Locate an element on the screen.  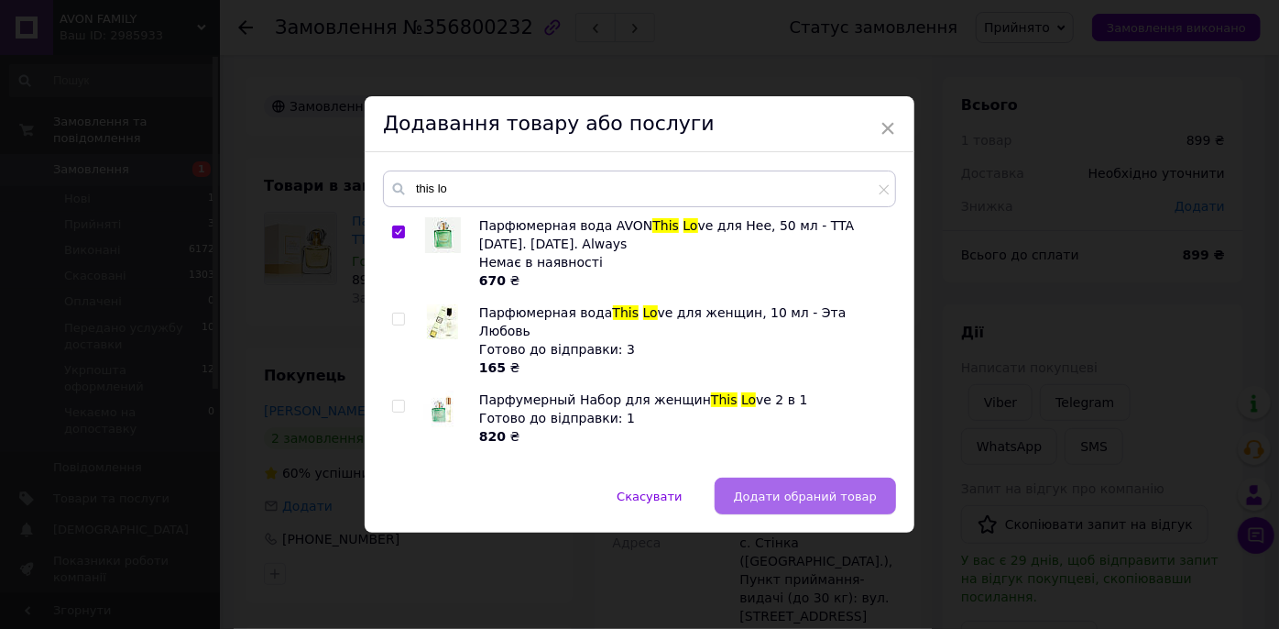
div: Готово до відправки: 1 is located at coordinates (683, 418).